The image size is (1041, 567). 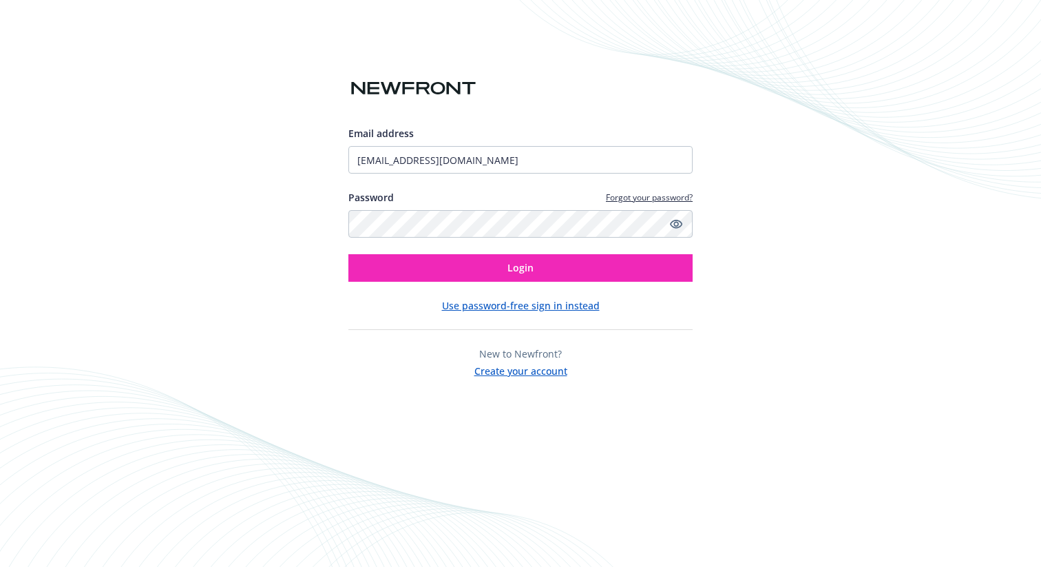 I want to click on span: New to Newfront?, so click(x=520, y=353).